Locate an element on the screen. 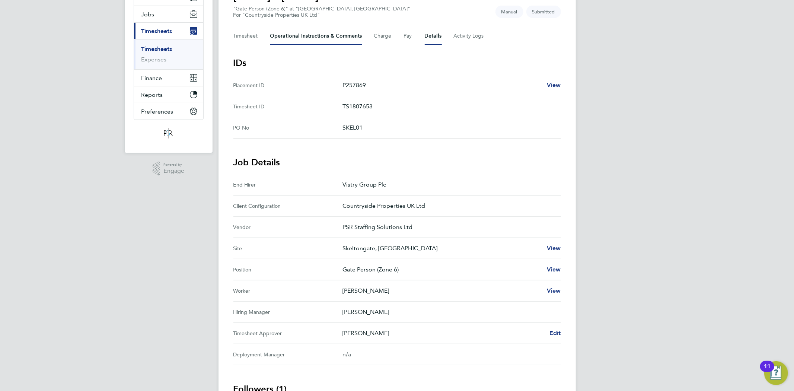  div: n/a is located at coordinates (446, 354).